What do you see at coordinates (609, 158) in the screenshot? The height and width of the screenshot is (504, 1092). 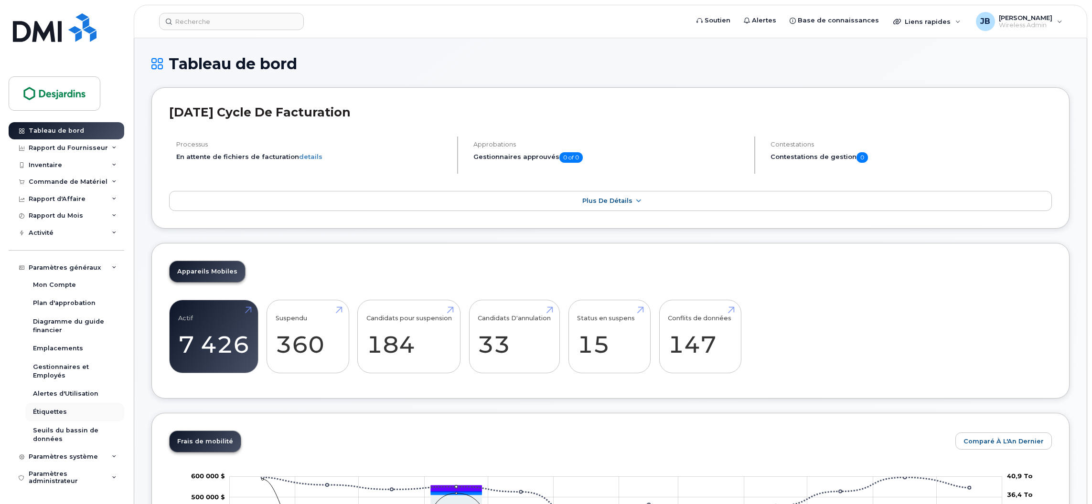 I see `h5: Gestionnaires approuvés` at bounding box center [609, 158].